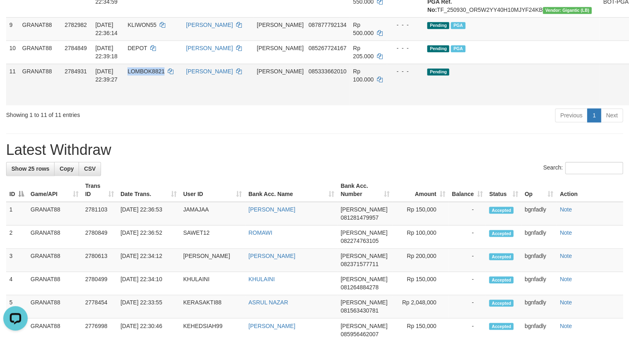  I want to click on span: PGA, so click(458, 48).